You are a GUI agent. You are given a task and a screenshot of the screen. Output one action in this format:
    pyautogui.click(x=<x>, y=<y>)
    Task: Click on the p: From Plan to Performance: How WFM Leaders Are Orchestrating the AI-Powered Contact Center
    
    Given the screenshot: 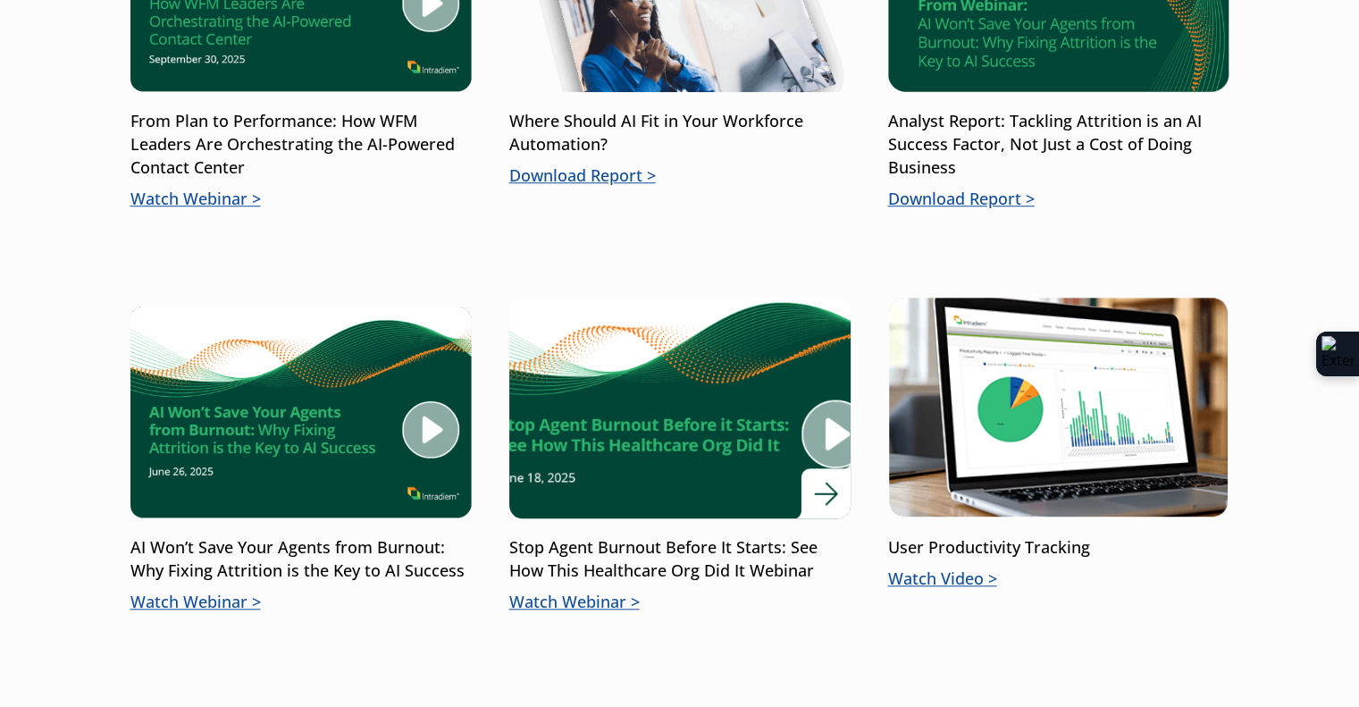 What is the action you would take?
    pyautogui.click(x=301, y=145)
    